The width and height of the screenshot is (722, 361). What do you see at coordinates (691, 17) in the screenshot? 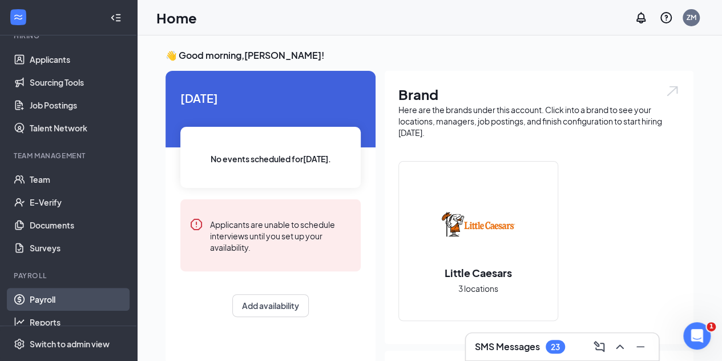
I see `div: ZM` at bounding box center [691, 17].